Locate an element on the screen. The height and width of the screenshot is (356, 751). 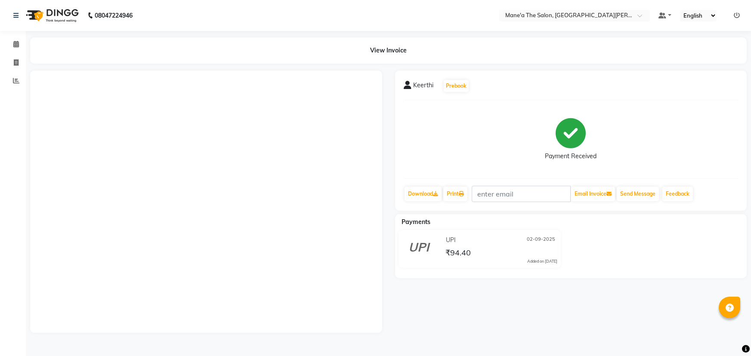
a: Feedback is located at coordinates (677, 194).